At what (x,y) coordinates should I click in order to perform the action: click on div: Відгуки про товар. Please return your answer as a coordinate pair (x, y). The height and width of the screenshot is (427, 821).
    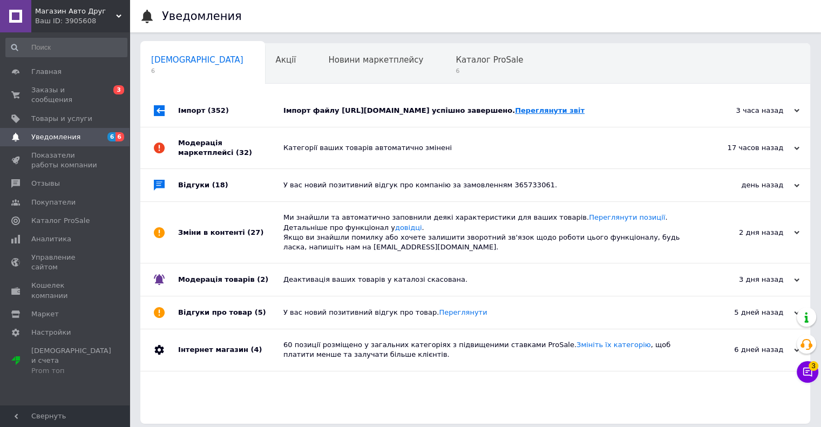
    Looking at the image, I should click on (231, 313).